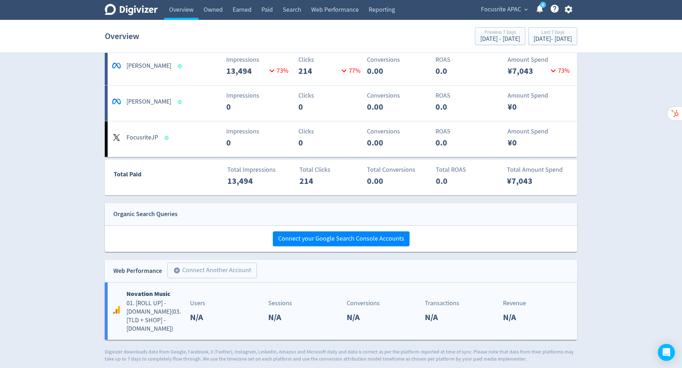  What do you see at coordinates (137, 271) in the screenshot?
I see `div: Web Performance` at bounding box center [137, 271].